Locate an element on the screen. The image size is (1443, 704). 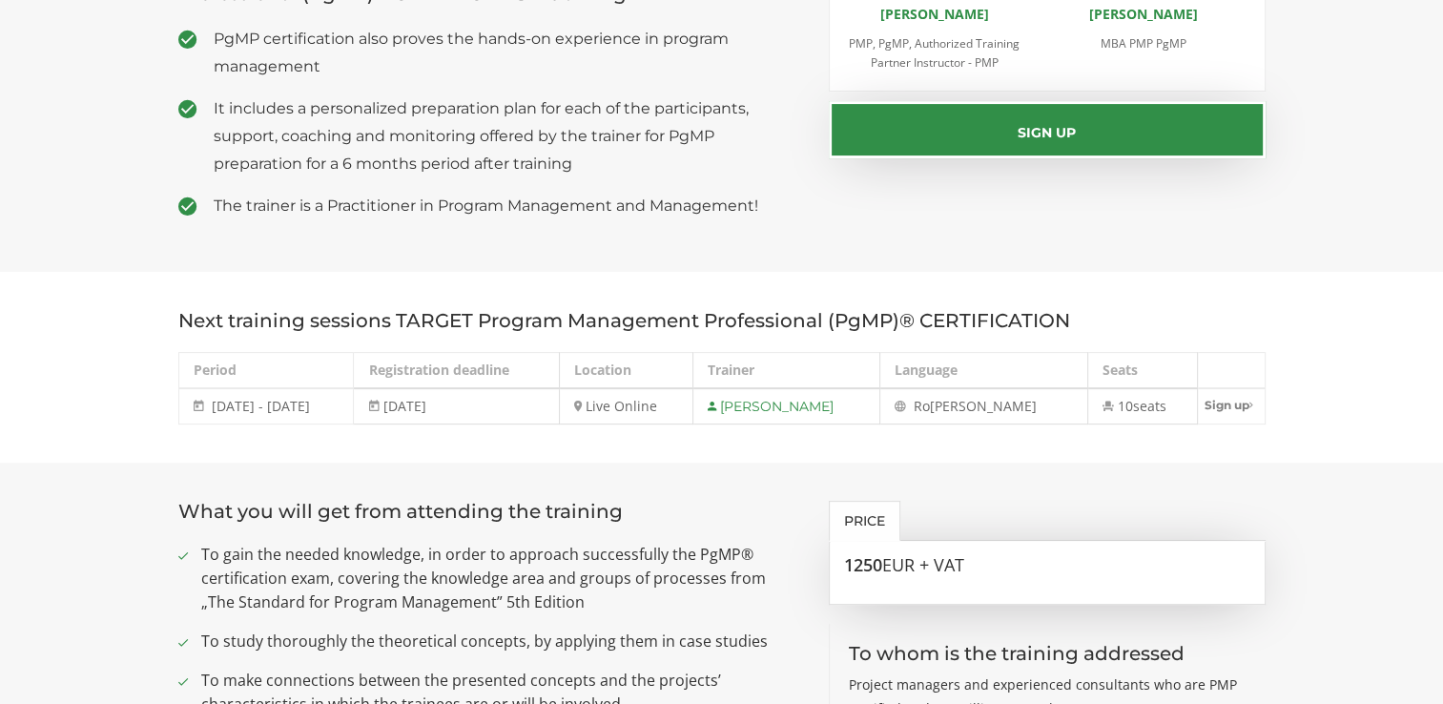
a: Sign up is located at coordinates (1232, 405).